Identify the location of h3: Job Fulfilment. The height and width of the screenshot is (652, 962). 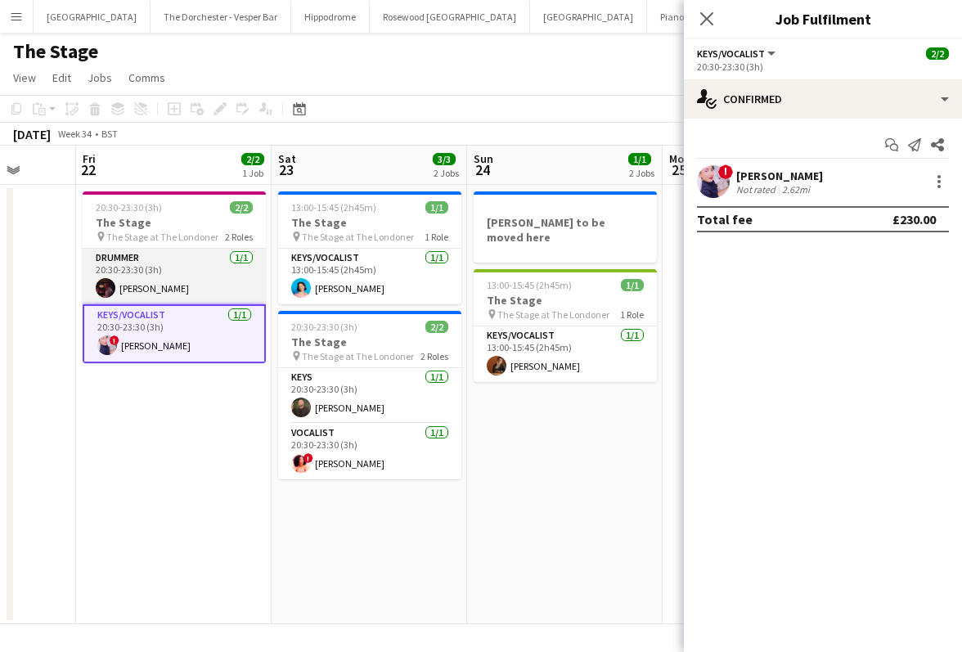
(823, 19).